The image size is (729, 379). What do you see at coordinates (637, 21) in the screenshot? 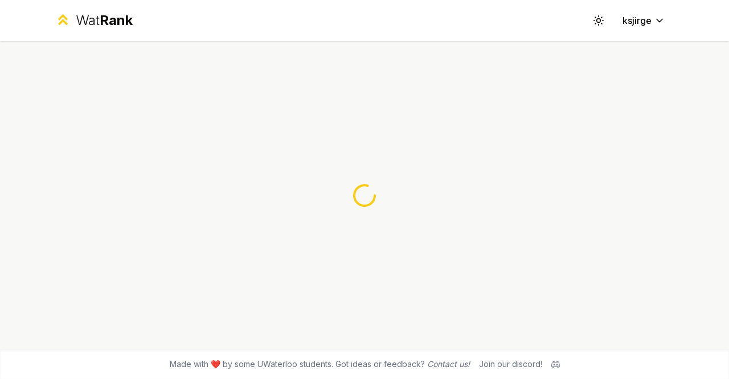
I see `span: ksjirge` at bounding box center [637, 21].